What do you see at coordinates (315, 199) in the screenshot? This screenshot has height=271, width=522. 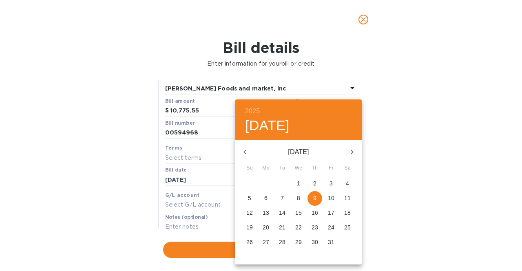 I see `button: 9` at bounding box center [315, 199].